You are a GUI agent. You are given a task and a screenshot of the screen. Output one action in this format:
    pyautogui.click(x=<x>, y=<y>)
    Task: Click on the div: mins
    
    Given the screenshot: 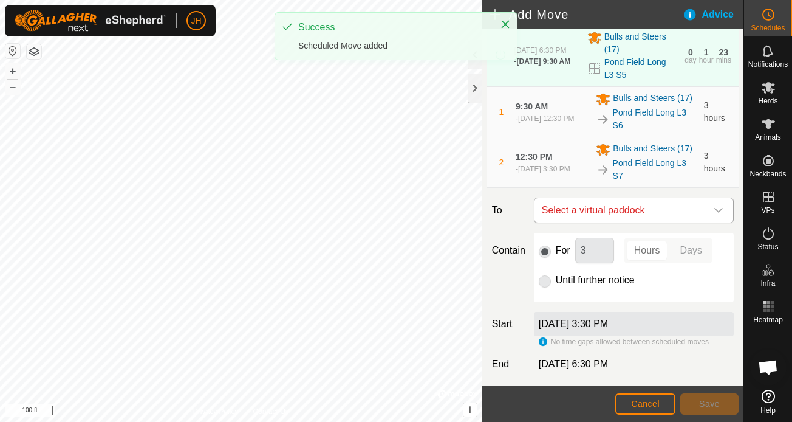 What is the action you would take?
    pyautogui.click(x=723, y=60)
    